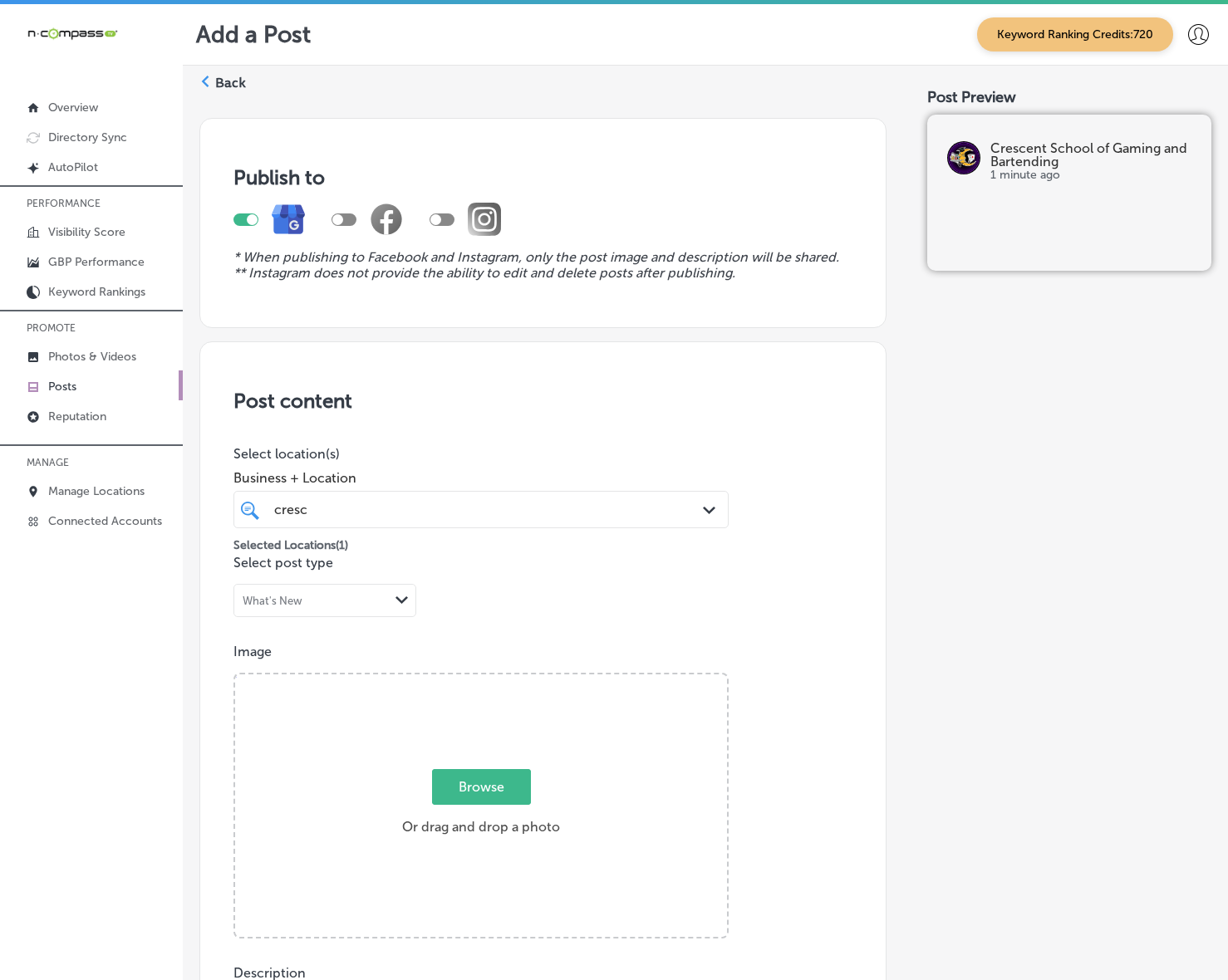 This screenshot has height=980, width=1228. What do you see at coordinates (73, 107) in the screenshot?
I see `p: Overview` at bounding box center [73, 107].